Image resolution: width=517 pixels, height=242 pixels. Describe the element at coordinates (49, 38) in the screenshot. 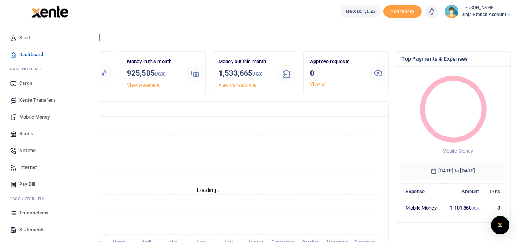

I see `a: Start` at that location.